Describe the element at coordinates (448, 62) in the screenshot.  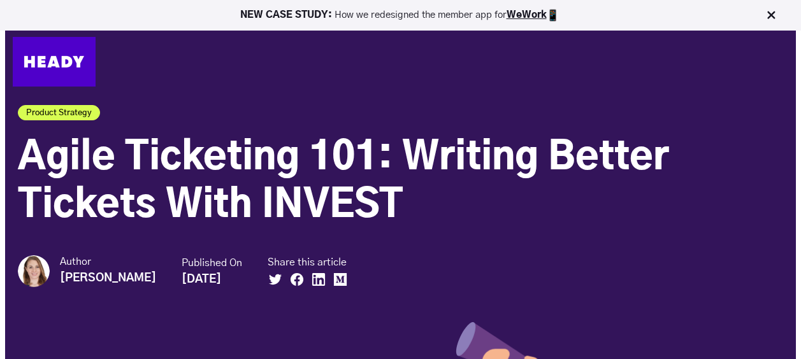
I see `div: Navigation Menu` at that location.